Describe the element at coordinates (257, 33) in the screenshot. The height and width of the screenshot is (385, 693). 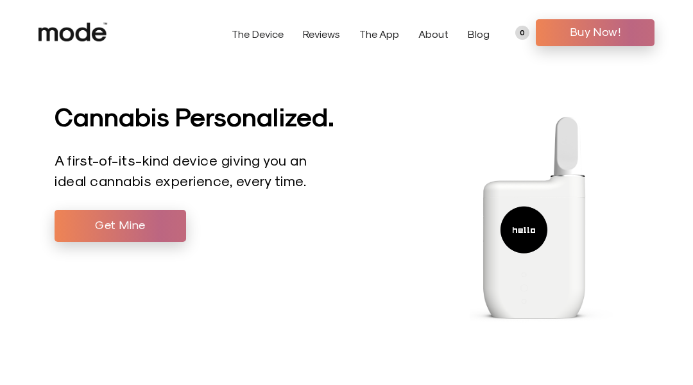
I see `a: The Device` at that location.